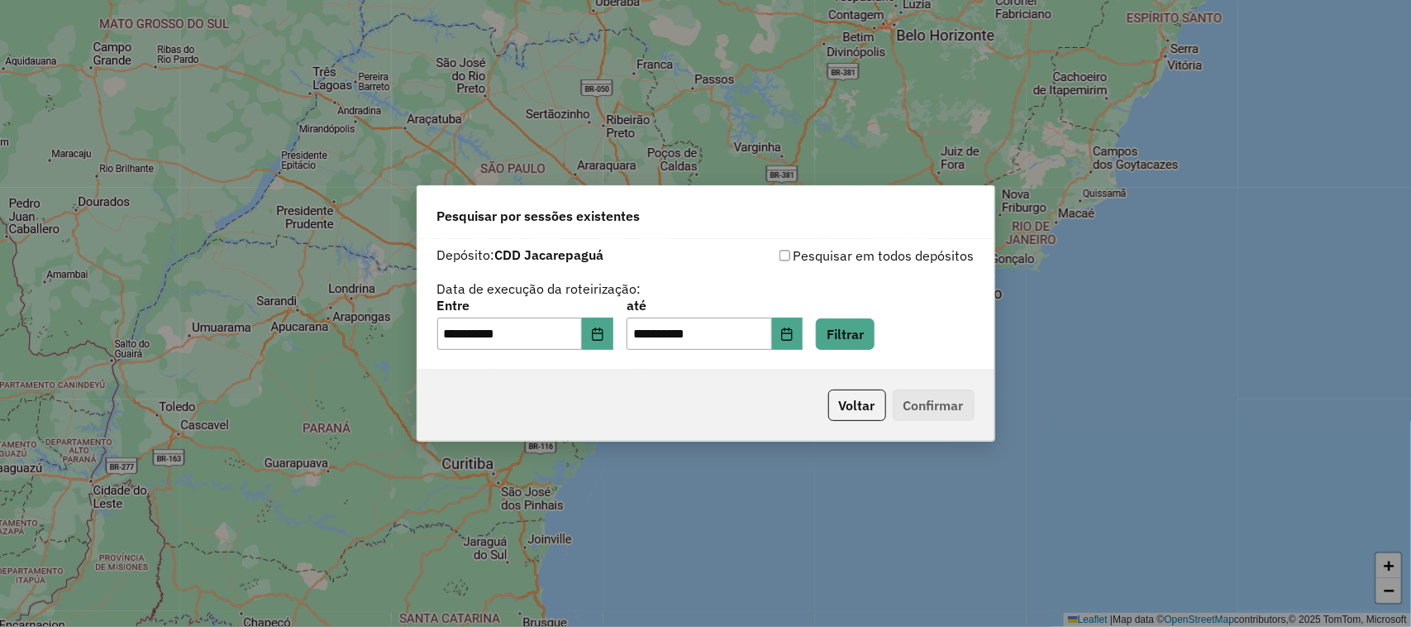 The height and width of the screenshot is (627, 1411). What do you see at coordinates (525, 305) in the screenshot?
I see `label: Entre` at bounding box center [525, 305].